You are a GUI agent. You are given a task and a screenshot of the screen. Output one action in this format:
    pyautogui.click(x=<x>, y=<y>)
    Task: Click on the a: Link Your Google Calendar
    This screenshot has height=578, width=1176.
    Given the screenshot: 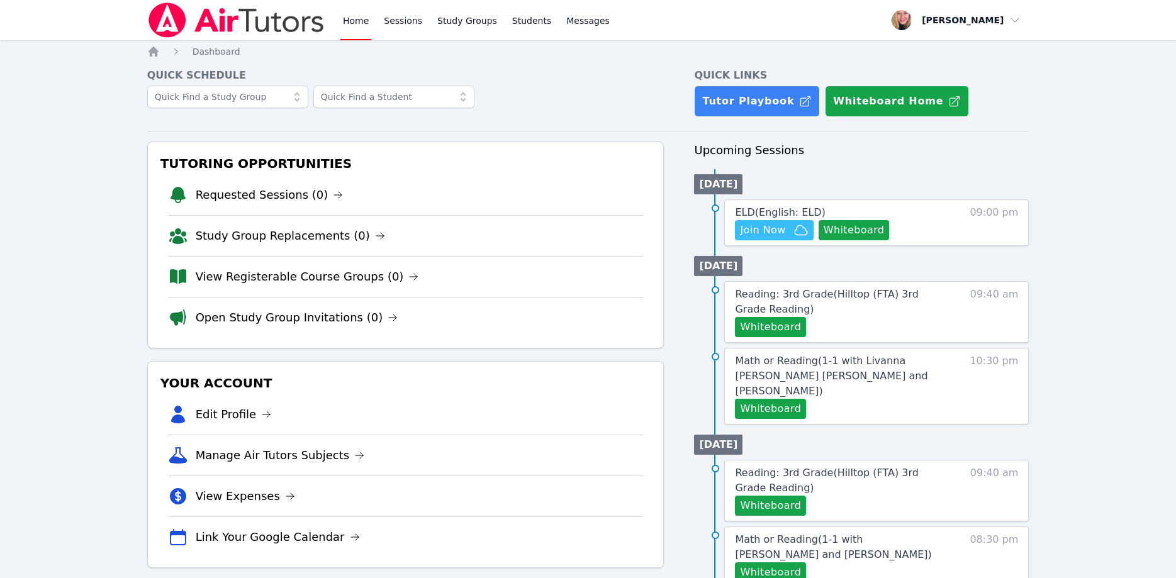 What is the action you would take?
    pyautogui.click(x=278, y=537)
    